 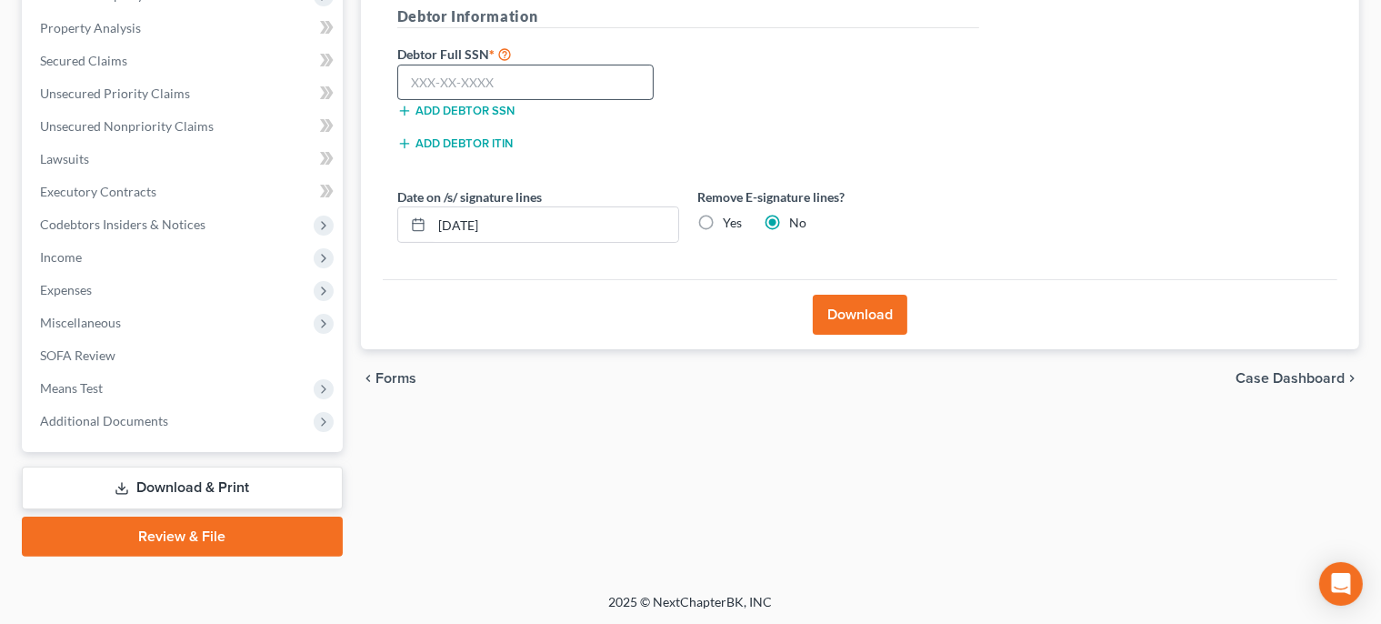 I want to click on span: Case Dashboard, so click(x=1290, y=378).